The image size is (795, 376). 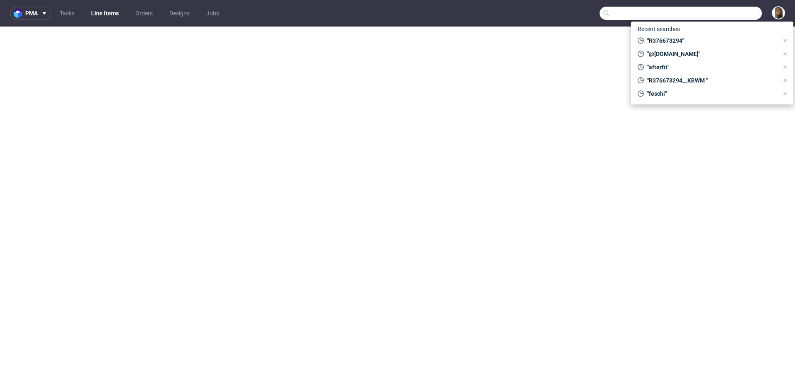 What do you see at coordinates (31, 13) in the screenshot?
I see `button: pma` at bounding box center [31, 13].